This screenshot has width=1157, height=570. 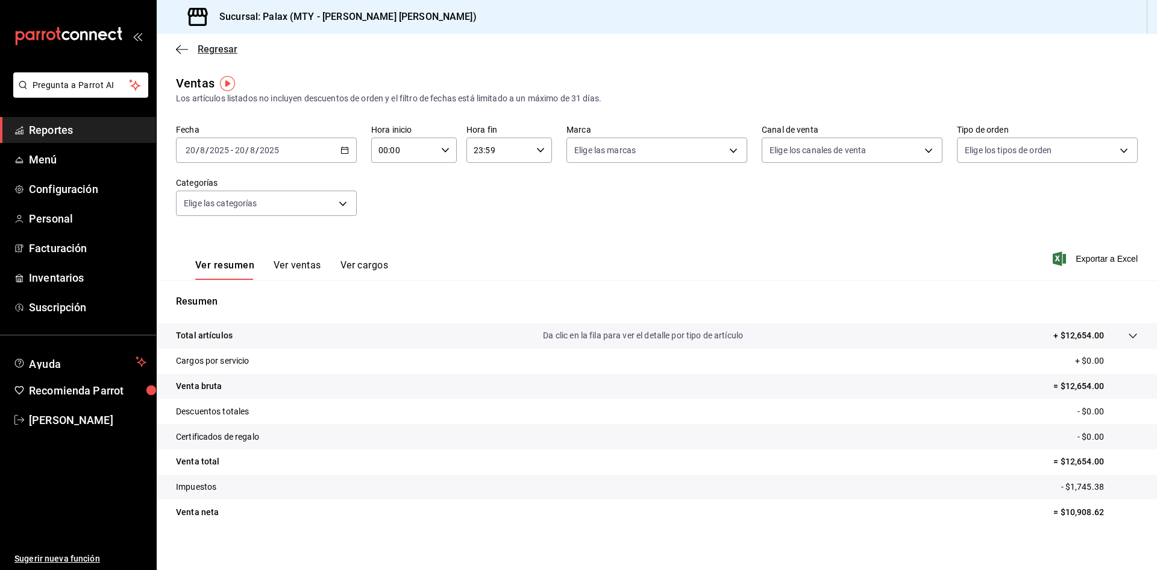 I want to click on button: Ver resumen, so click(x=225, y=269).